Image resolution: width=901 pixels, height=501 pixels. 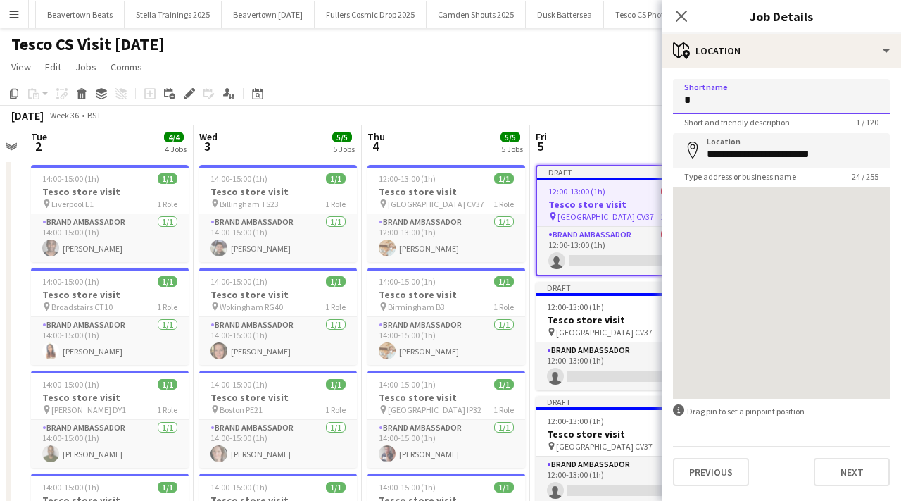 I want to click on div: 4 Jobs, so click(x=175, y=149).